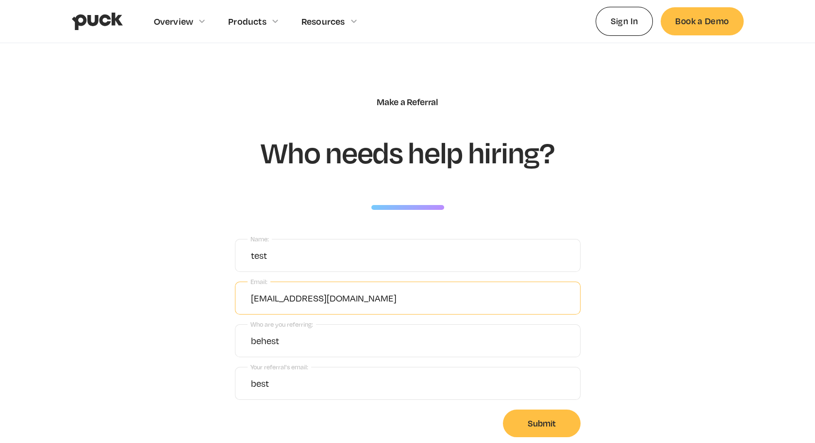 This screenshot has width=815, height=443. I want to click on input: Submit, so click(541, 424).